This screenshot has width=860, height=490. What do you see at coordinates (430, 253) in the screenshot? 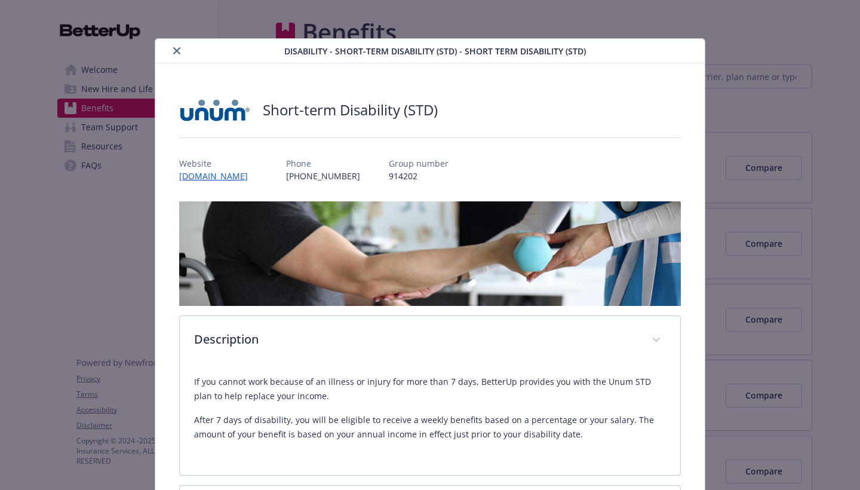
I see `img: banner` at bounding box center [430, 253].